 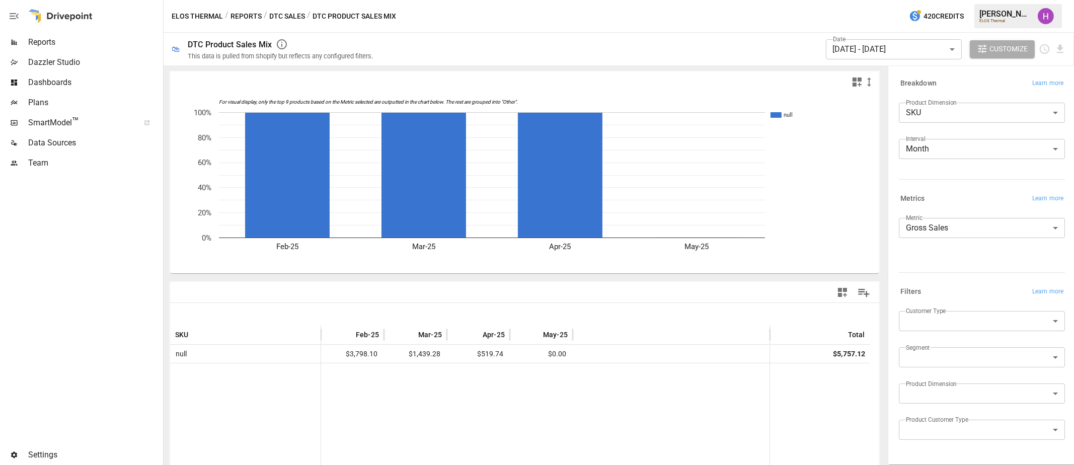 What do you see at coordinates (555, 335) in the screenshot?
I see `span: May-25` at bounding box center [555, 335].